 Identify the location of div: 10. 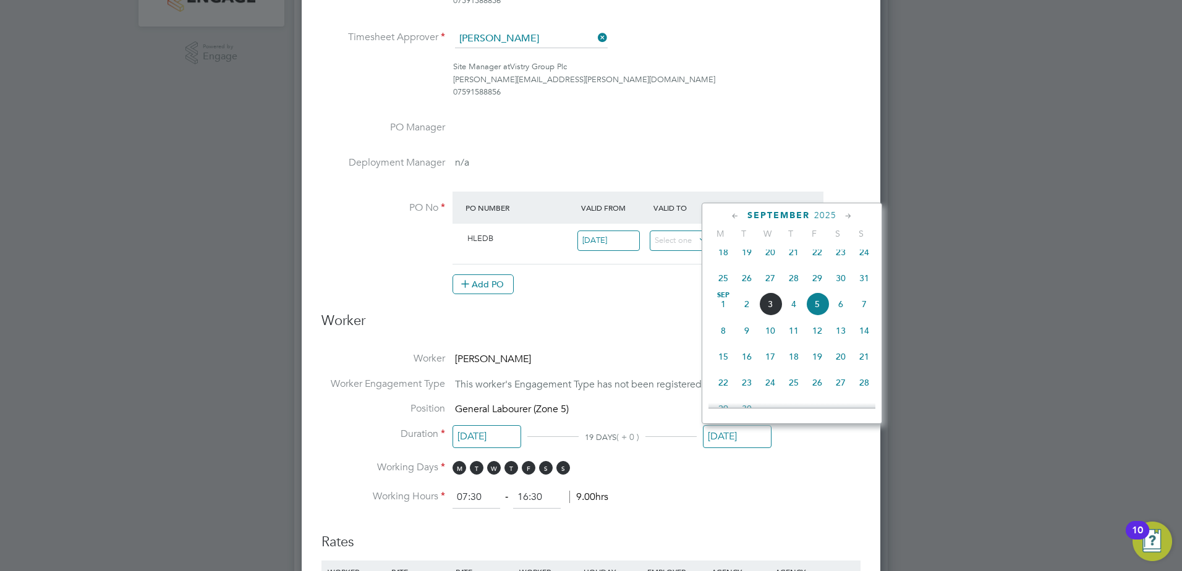
(1137, 538).